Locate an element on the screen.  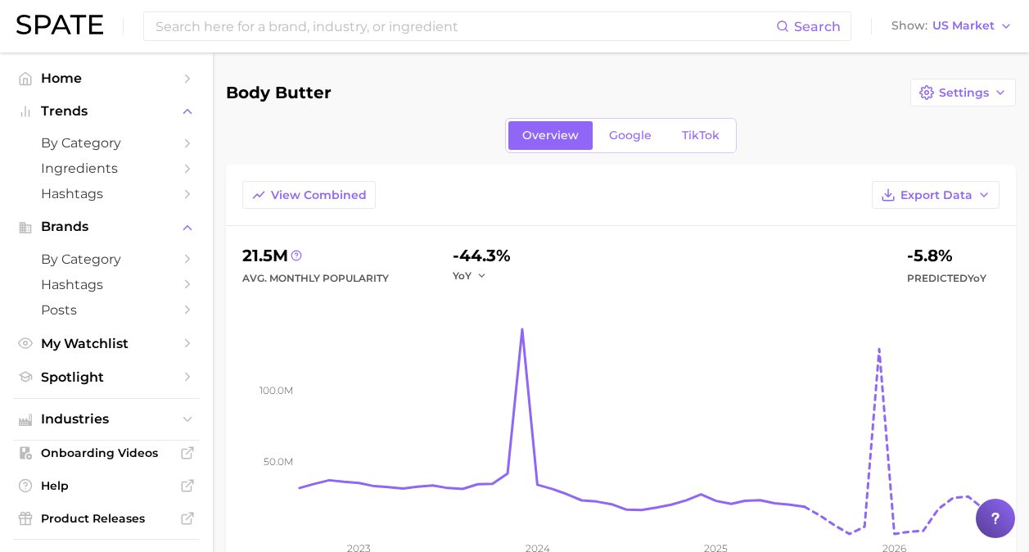
span: Brands is located at coordinates (106, 227).